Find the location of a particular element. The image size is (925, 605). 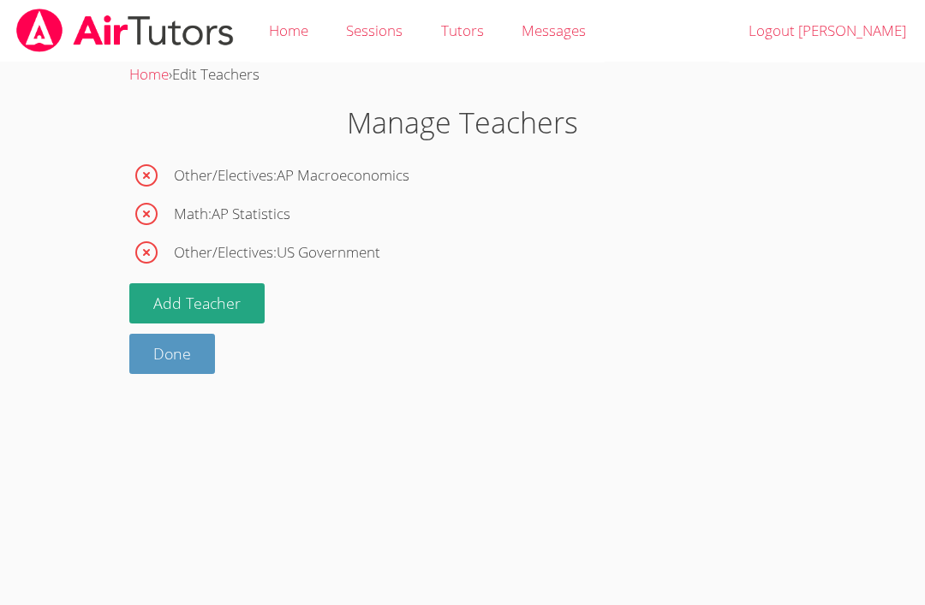

img: airtutors_banner-c4298cdbf04f3fff15de1276eac7730deb9818008684d7c2e4769d2f7ddbe033.png is located at coordinates (125, 30).